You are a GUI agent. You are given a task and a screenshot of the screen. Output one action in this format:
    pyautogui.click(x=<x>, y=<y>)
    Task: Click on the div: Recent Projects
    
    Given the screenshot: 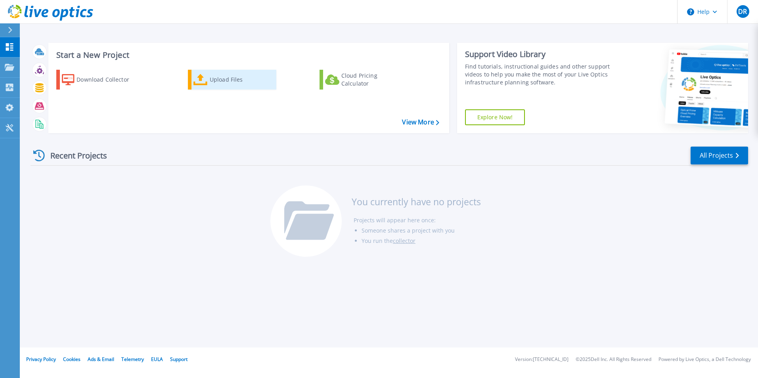 What is the action you would take?
    pyautogui.click(x=74, y=155)
    